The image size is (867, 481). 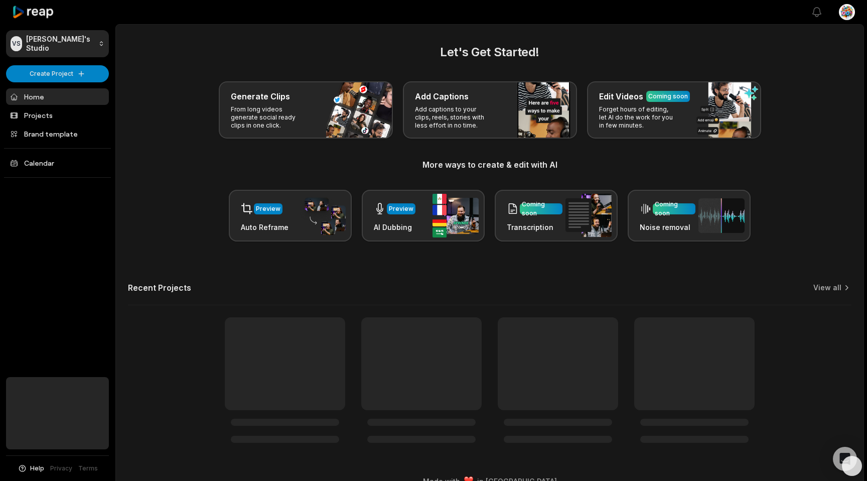 What do you see at coordinates (490, 165) in the screenshot?
I see `h3: More ways to create & edit with AI` at bounding box center [490, 165].